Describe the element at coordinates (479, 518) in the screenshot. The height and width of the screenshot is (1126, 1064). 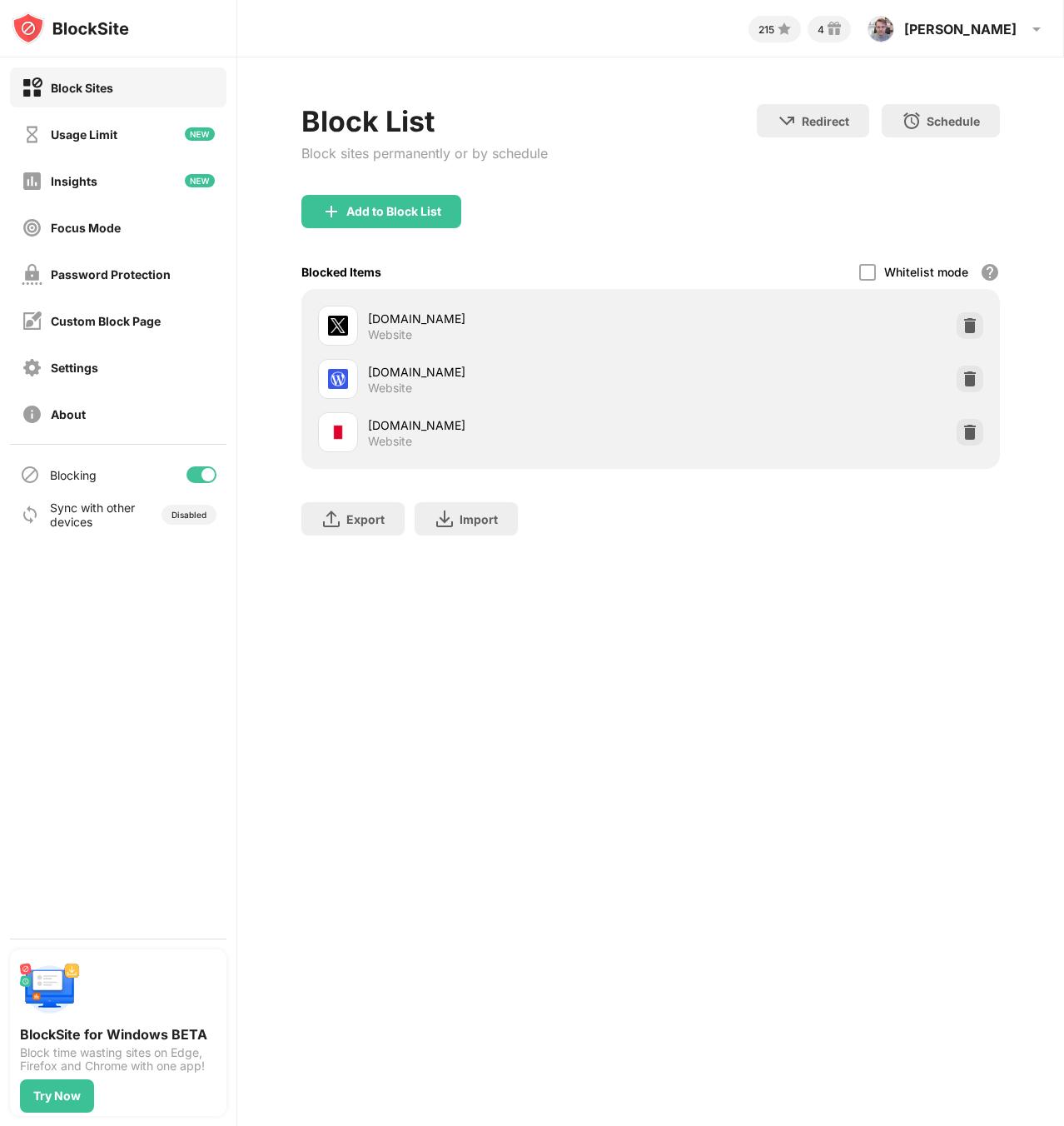
I see `div: Import` at that location.